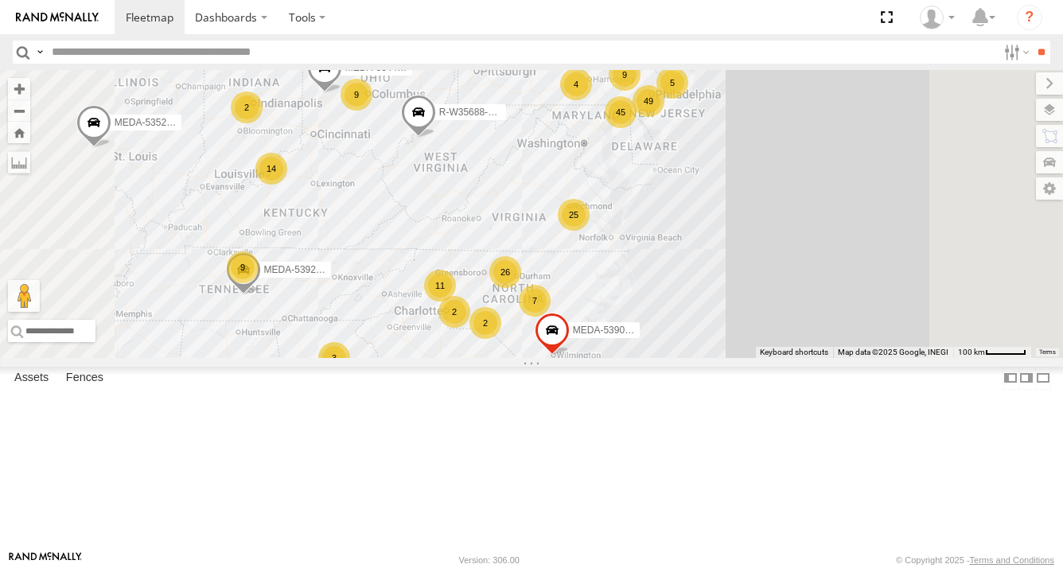  I want to click on div: 5, so click(673, 83).